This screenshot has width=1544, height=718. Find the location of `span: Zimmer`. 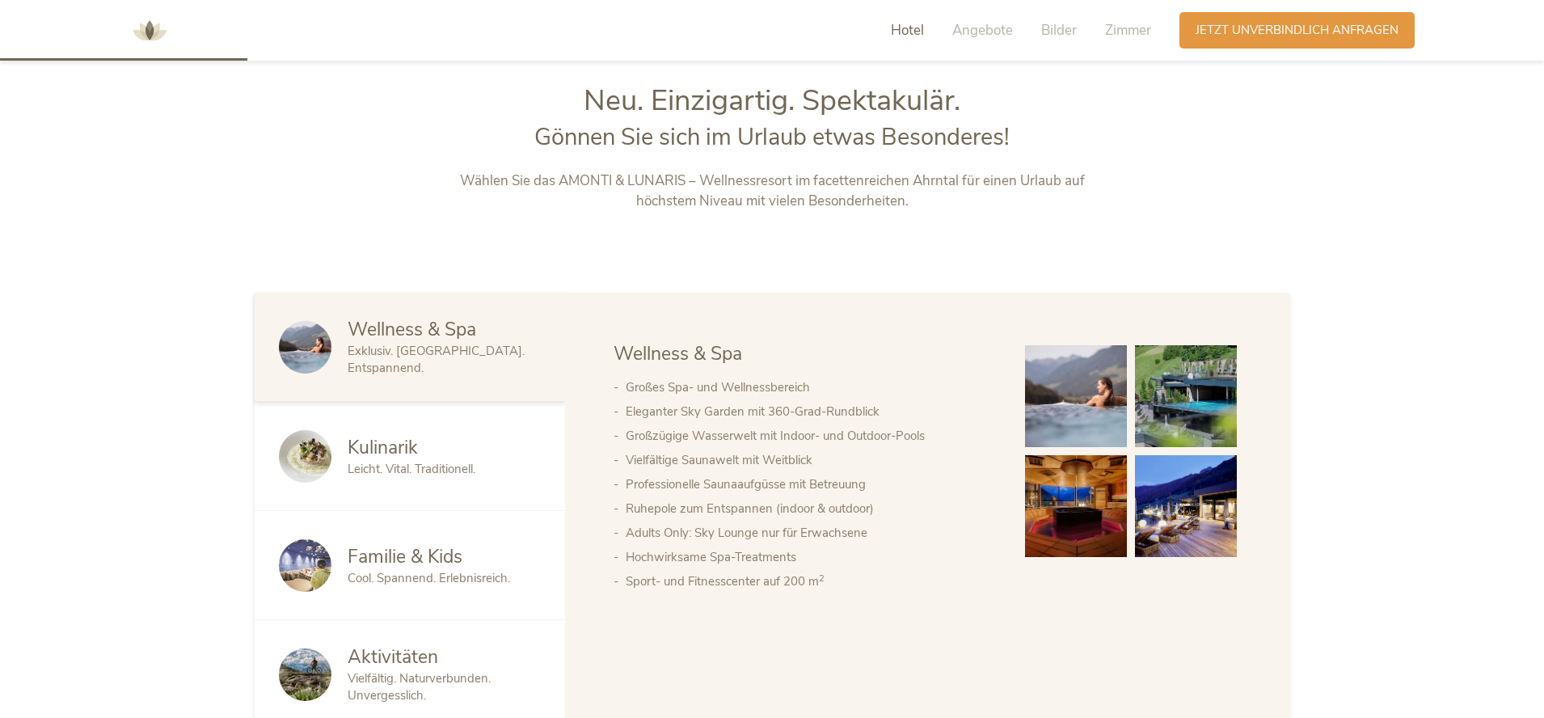

span: Zimmer is located at coordinates (1128, 30).